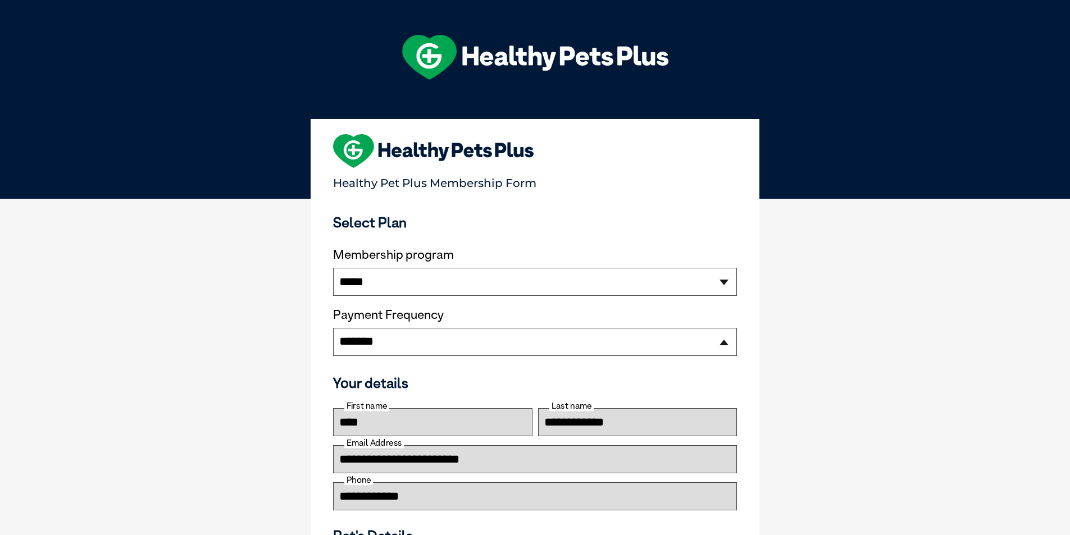 This screenshot has width=1070, height=535. I want to click on label: Payment Frequency, so click(388, 315).